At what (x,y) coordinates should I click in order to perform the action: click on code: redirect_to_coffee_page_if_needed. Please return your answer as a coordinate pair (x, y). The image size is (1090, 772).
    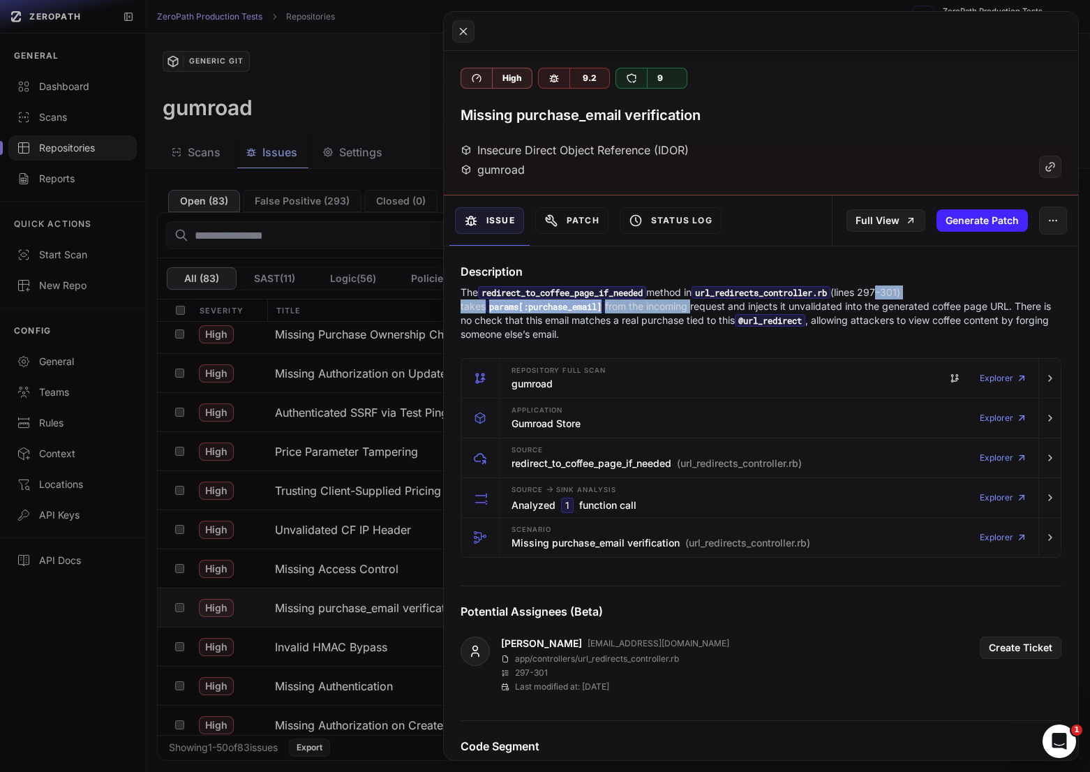
    Looking at the image, I should click on (562, 292).